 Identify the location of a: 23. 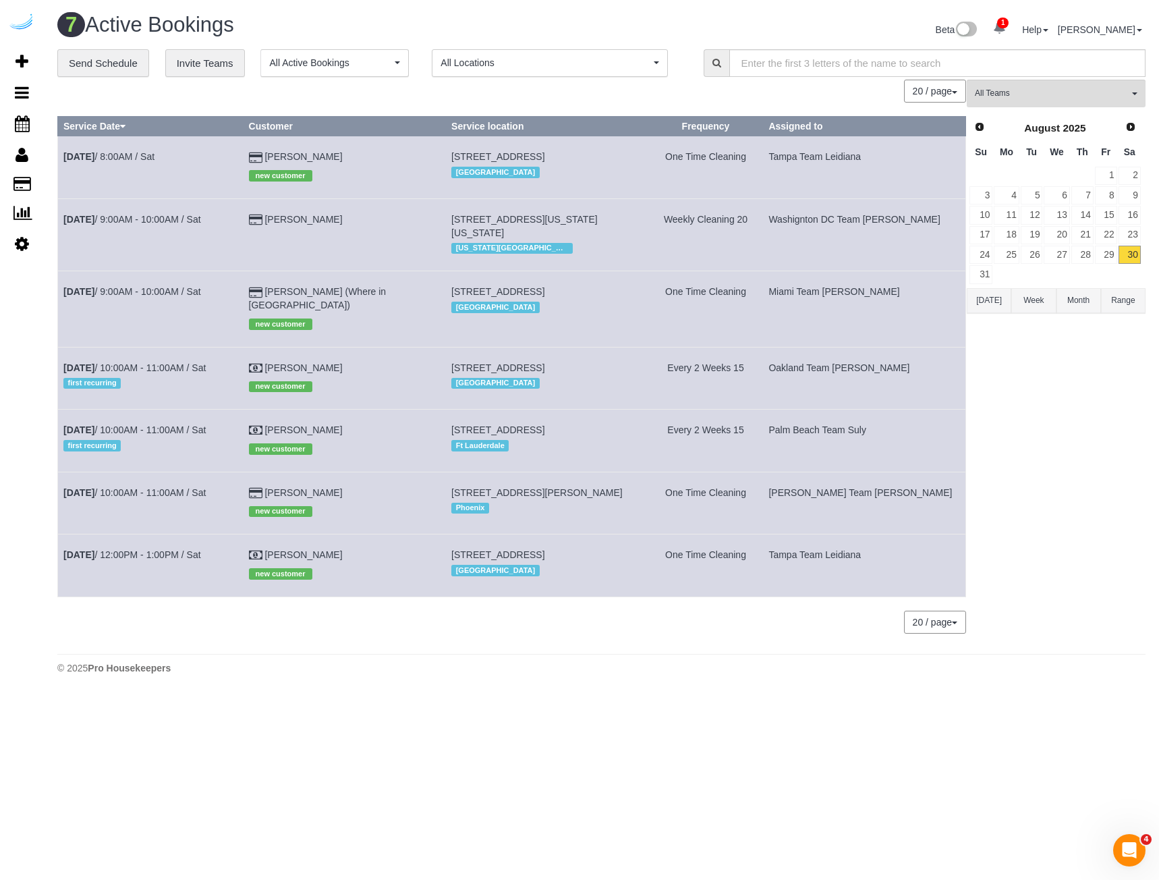
(1129, 235).